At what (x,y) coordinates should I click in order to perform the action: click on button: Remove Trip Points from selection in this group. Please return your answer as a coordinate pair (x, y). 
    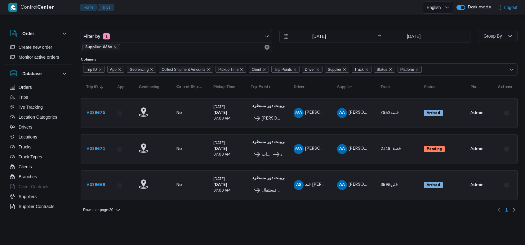
    Looking at the image, I should click on (295, 70).